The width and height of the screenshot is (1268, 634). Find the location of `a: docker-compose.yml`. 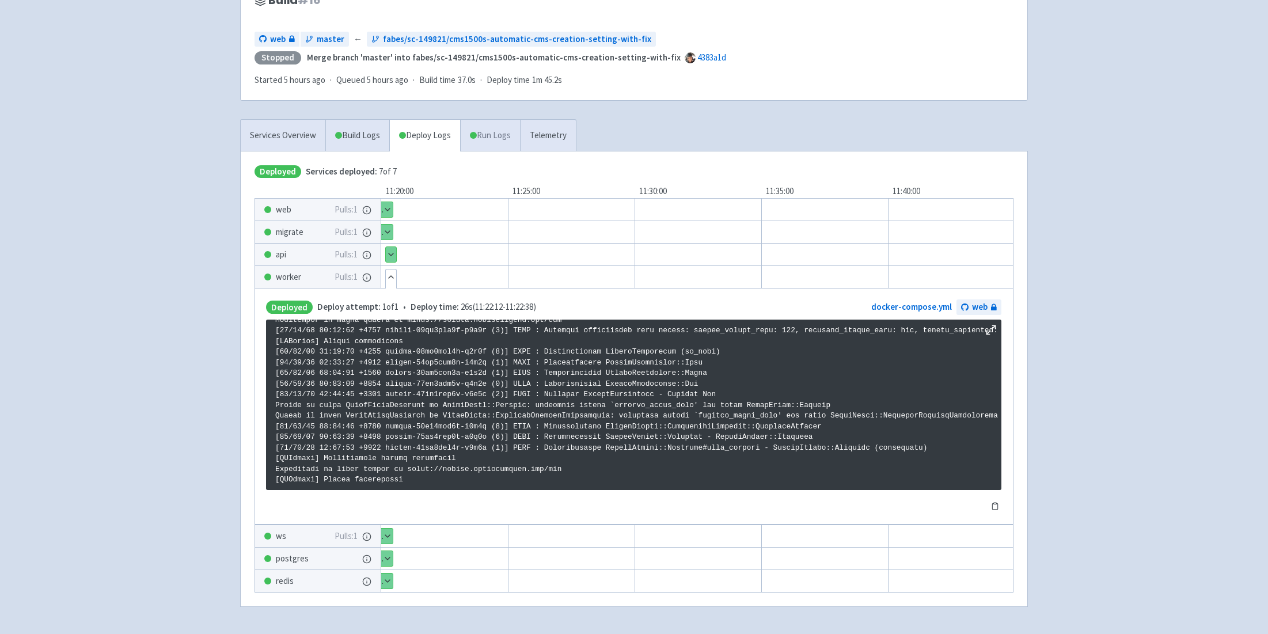

a: docker-compose.yml is located at coordinates (912, 306).